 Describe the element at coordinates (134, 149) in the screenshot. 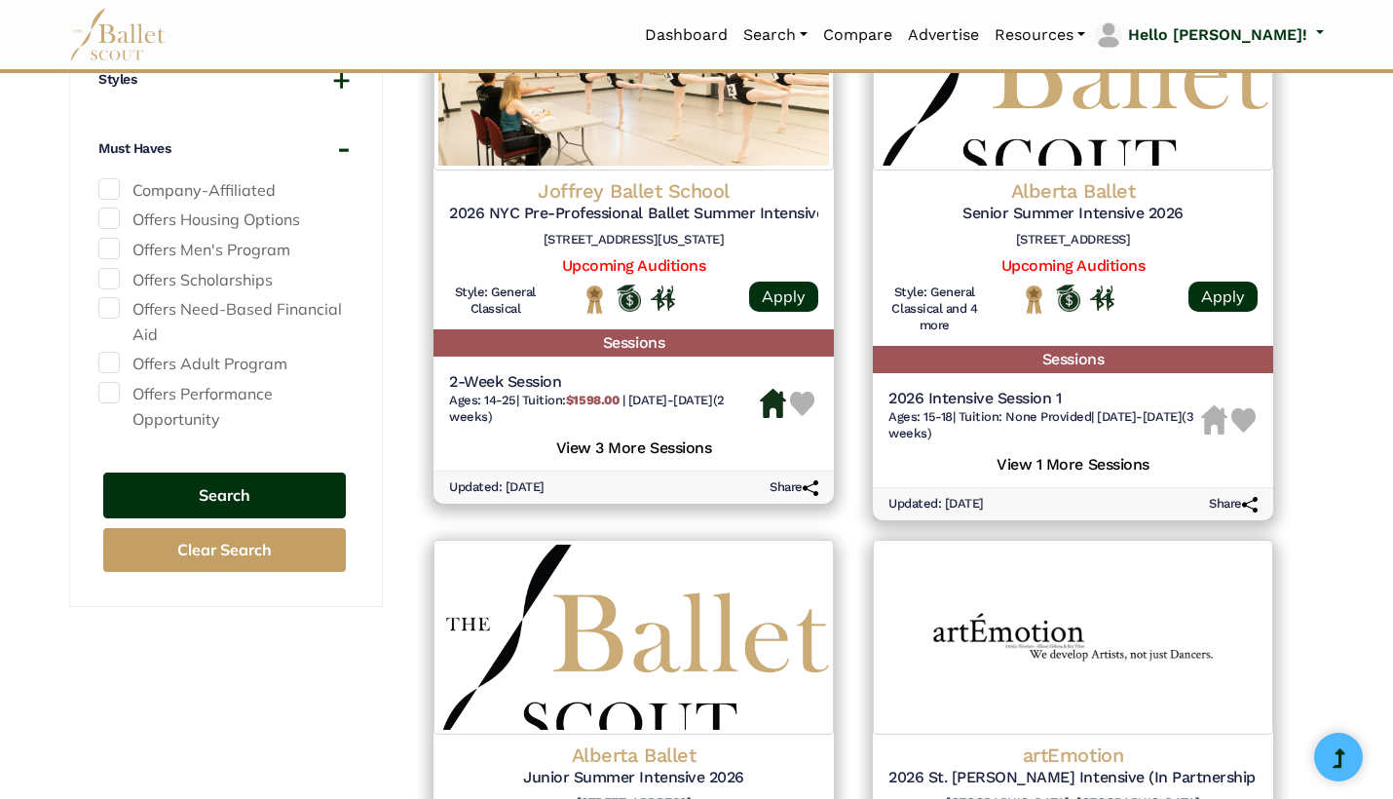

I see `h4: Must Haves` at that location.